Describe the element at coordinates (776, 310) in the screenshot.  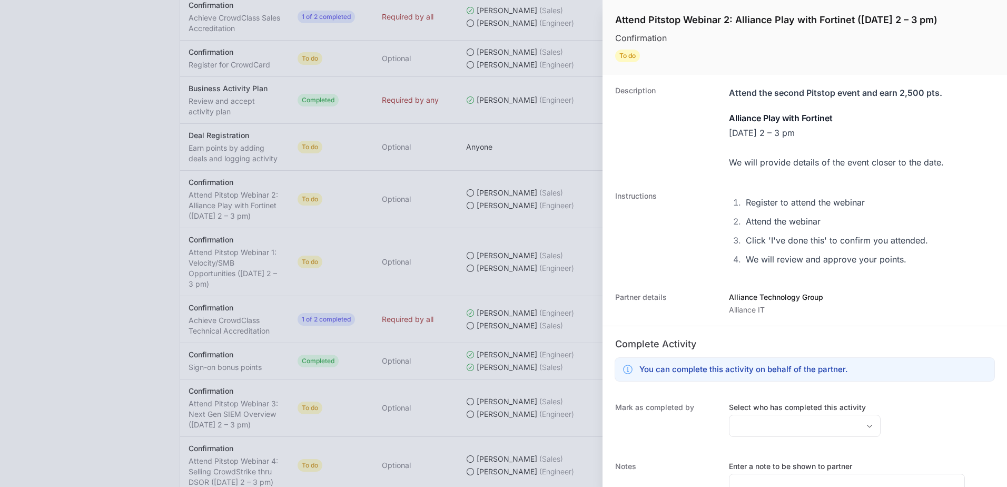
I see `p: Alliance IT` at that location.